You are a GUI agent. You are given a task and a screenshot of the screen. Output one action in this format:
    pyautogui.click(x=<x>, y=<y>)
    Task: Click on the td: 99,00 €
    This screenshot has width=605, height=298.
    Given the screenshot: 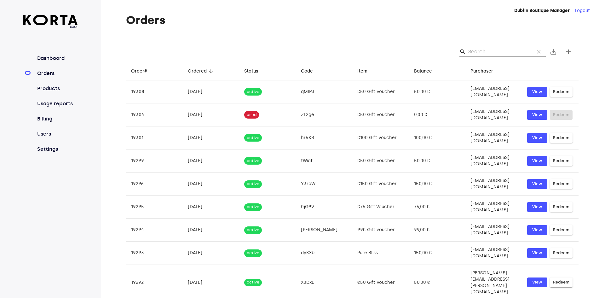 What is the action you would take?
    pyautogui.click(x=437, y=230)
    